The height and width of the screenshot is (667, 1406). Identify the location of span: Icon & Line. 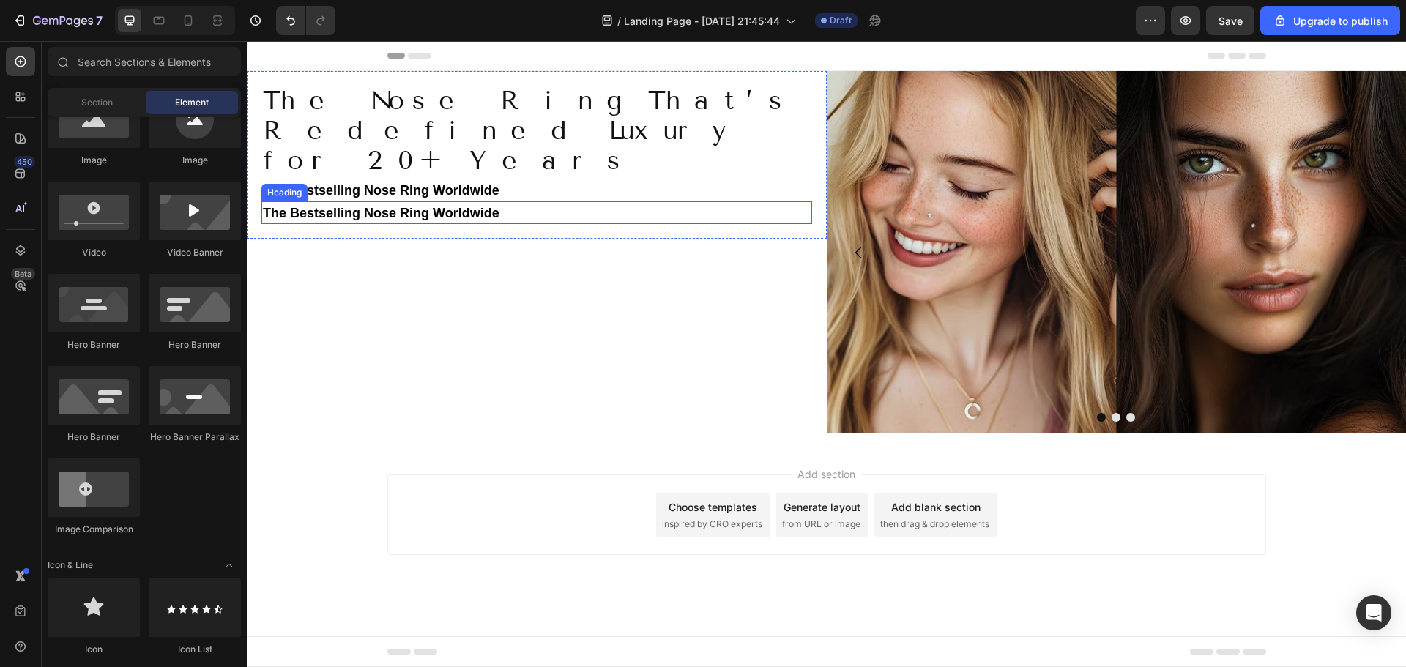
(70, 565).